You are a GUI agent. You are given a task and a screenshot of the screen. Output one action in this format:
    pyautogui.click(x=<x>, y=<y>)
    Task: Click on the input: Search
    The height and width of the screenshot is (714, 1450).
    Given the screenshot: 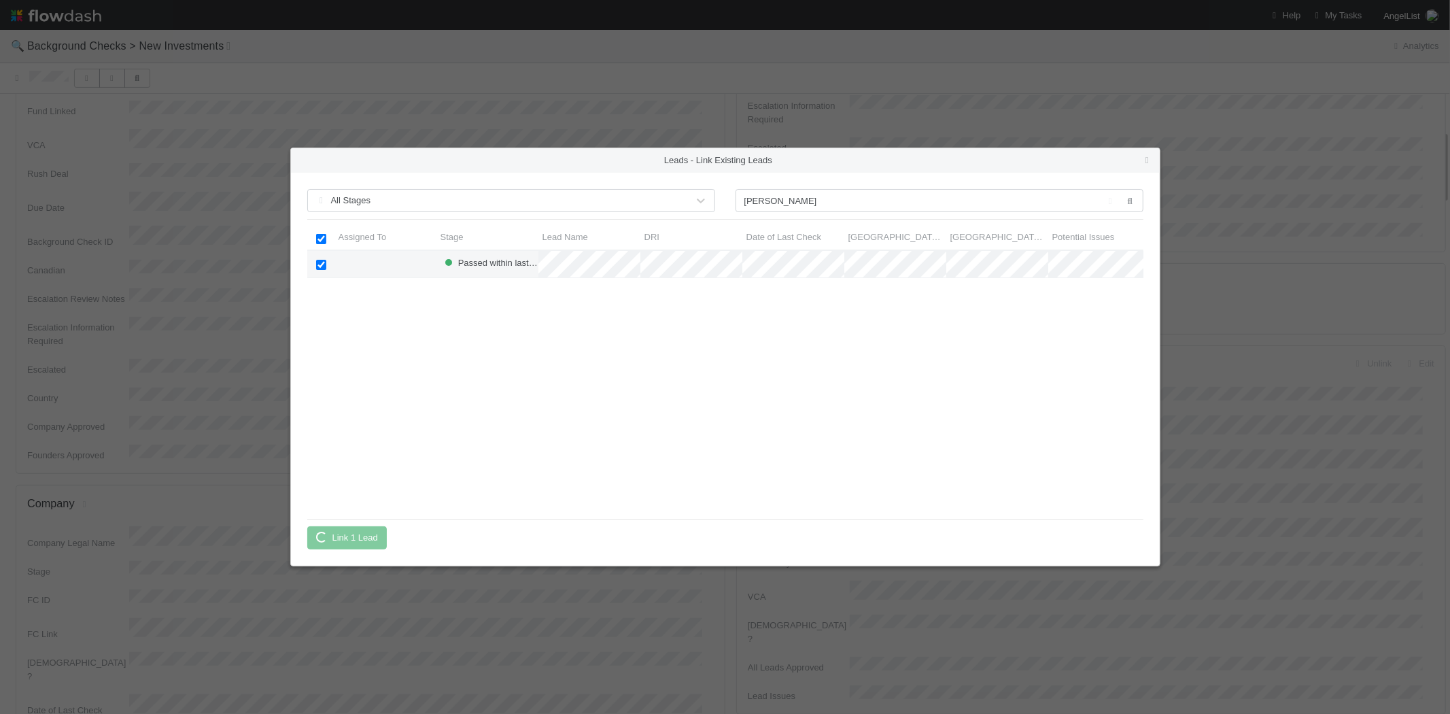 What is the action you would take?
    pyautogui.click(x=939, y=201)
    